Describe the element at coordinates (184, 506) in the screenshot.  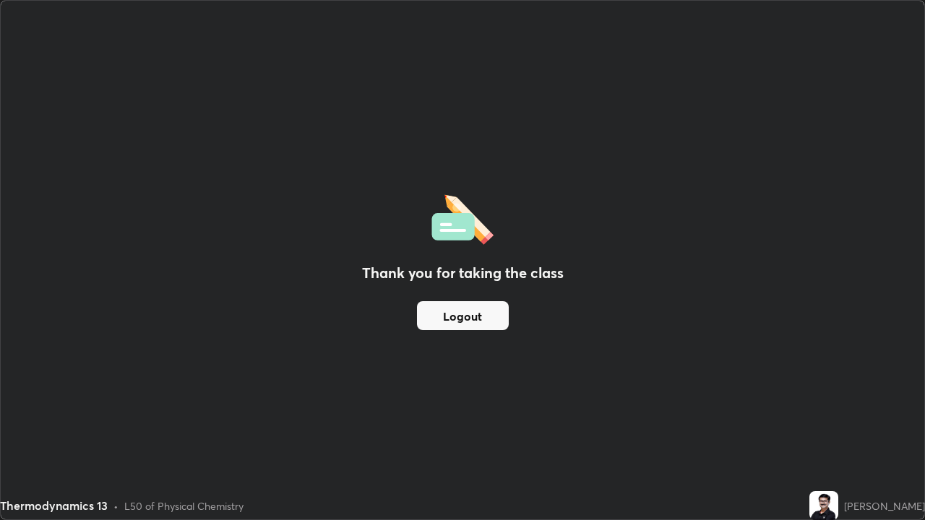
I see `div: L50 of Physical Chemistry` at that location.